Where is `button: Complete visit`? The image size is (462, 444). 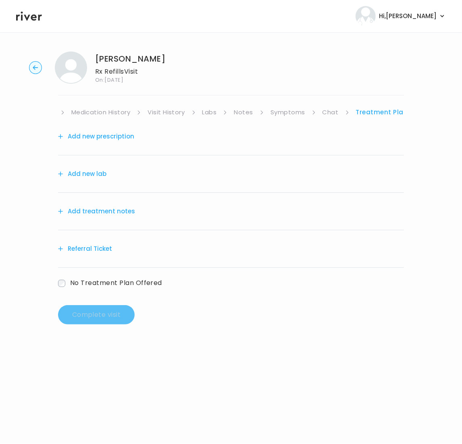
button: Complete visit is located at coordinates (96, 315).